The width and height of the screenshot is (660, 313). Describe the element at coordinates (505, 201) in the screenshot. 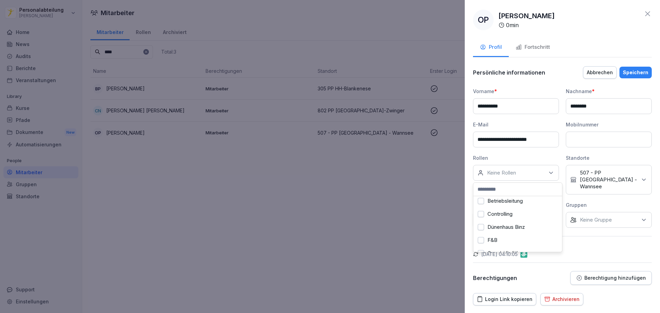

I see `label: Betriebsleitung` at that location.